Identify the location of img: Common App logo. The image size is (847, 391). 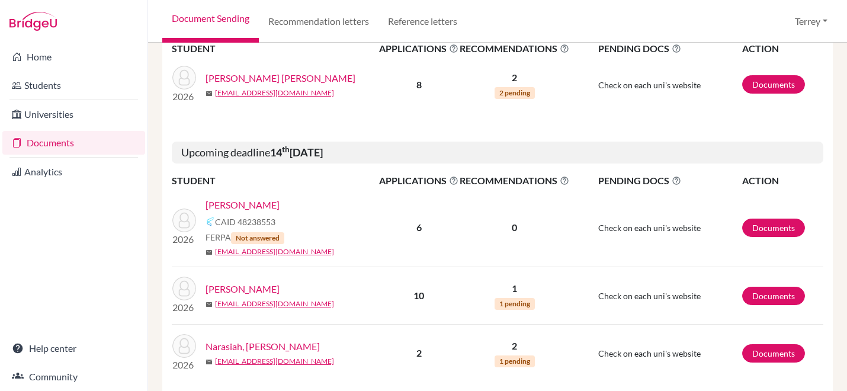
(210, 221).